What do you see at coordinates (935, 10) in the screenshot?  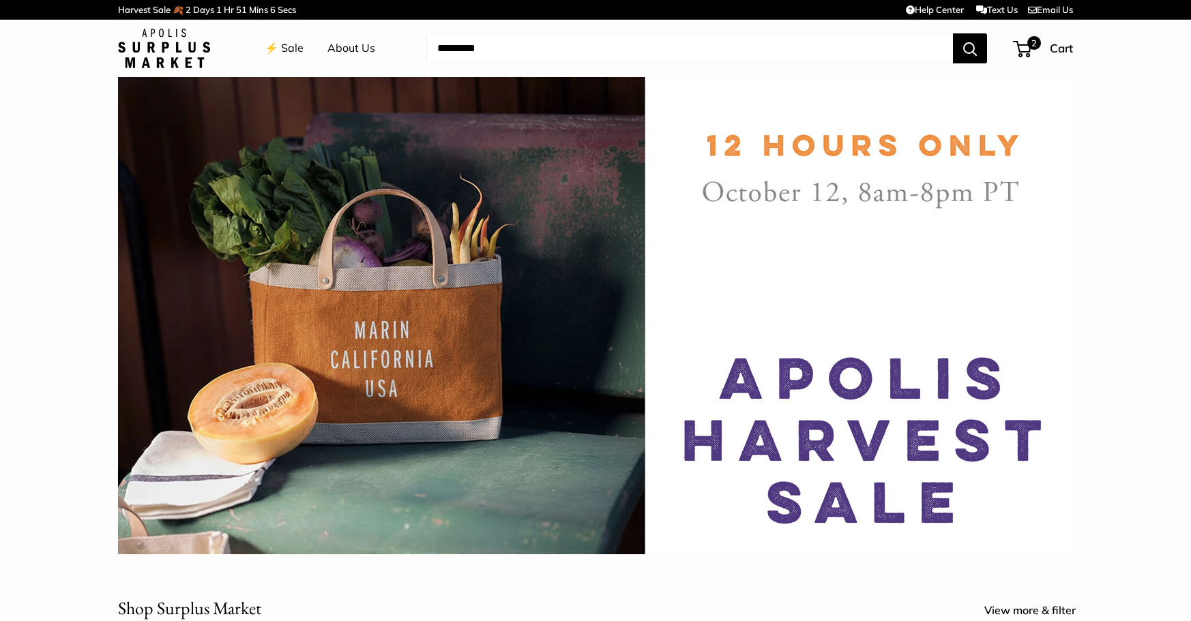 I see `a: Help Center` at bounding box center [935, 10].